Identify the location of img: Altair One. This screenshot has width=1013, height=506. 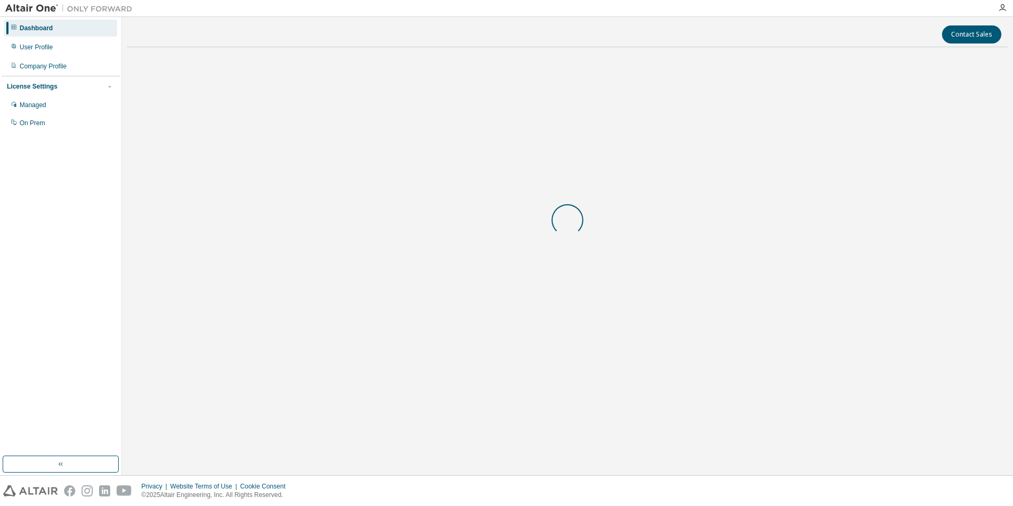
(72, 8).